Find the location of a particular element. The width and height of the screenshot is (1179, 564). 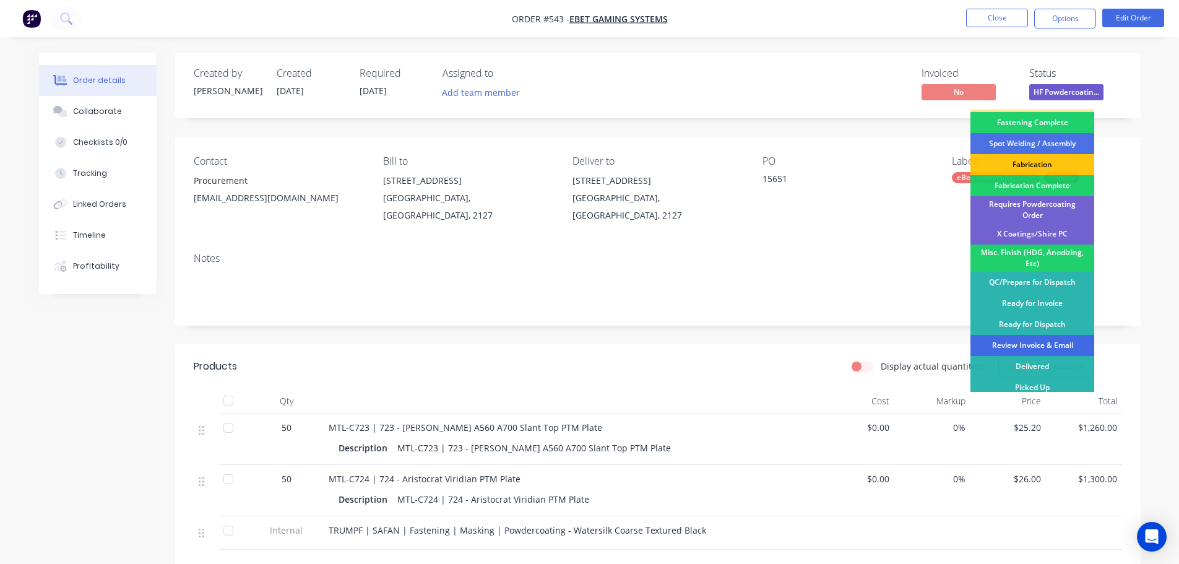

span: No is located at coordinates (959, 92).